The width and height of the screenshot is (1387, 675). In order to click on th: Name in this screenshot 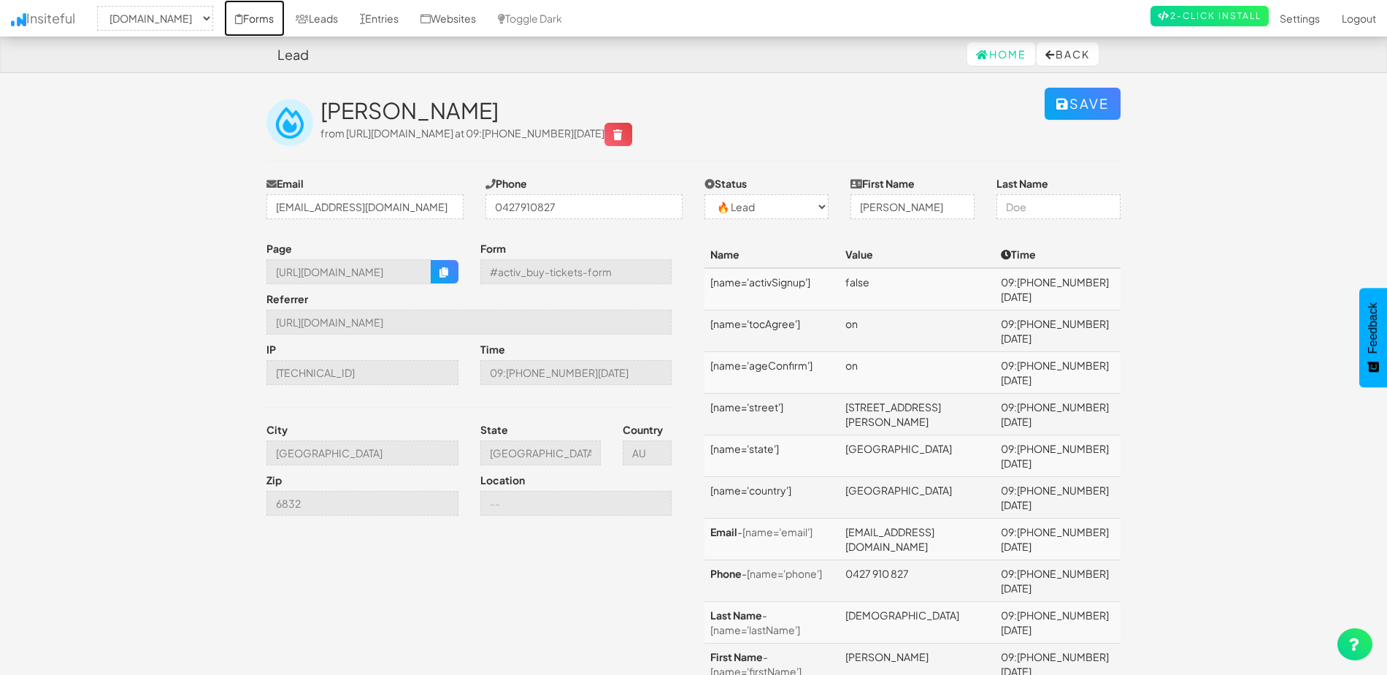, I will do `click(772, 254)`.